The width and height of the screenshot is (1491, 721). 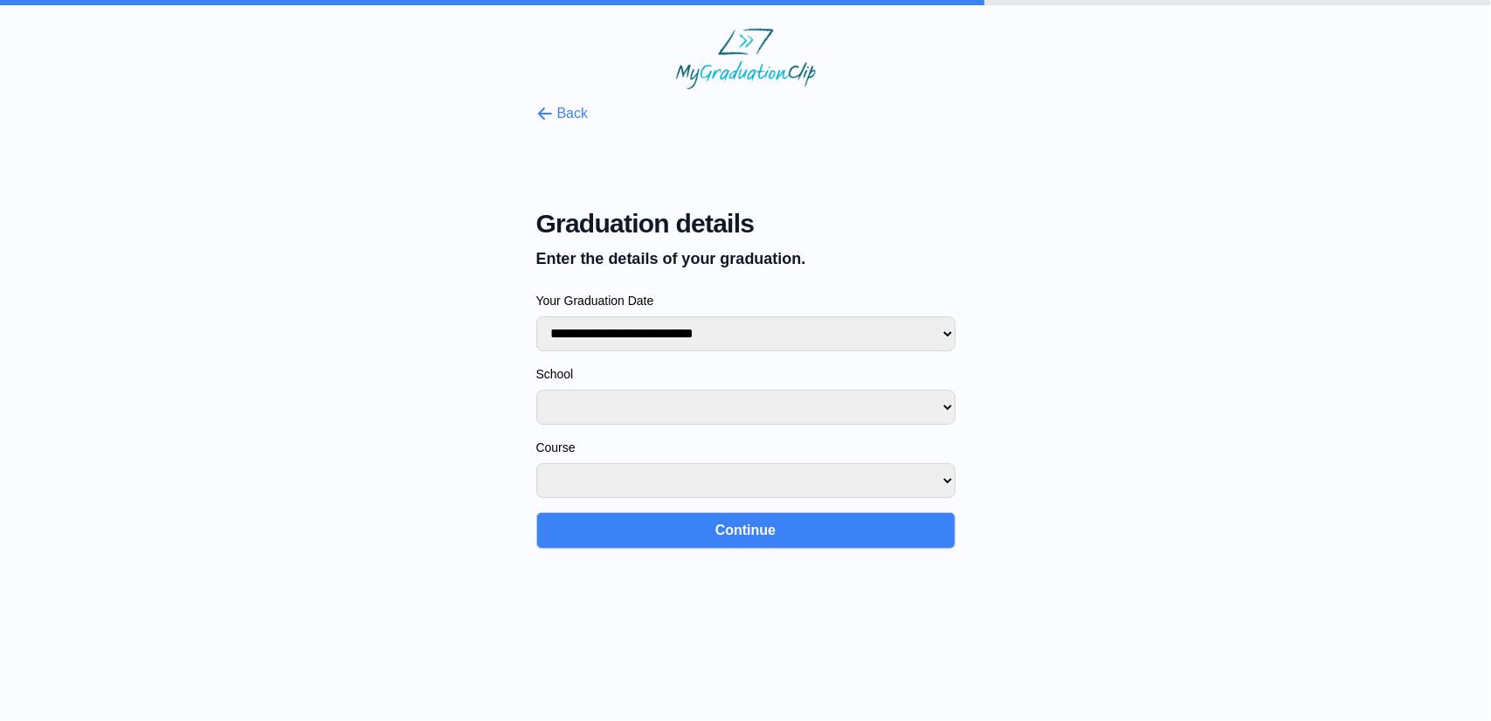 What do you see at coordinates (746, 224) in the screenshot?
I see `span: Graduation details` at bounding box center [746, 224].